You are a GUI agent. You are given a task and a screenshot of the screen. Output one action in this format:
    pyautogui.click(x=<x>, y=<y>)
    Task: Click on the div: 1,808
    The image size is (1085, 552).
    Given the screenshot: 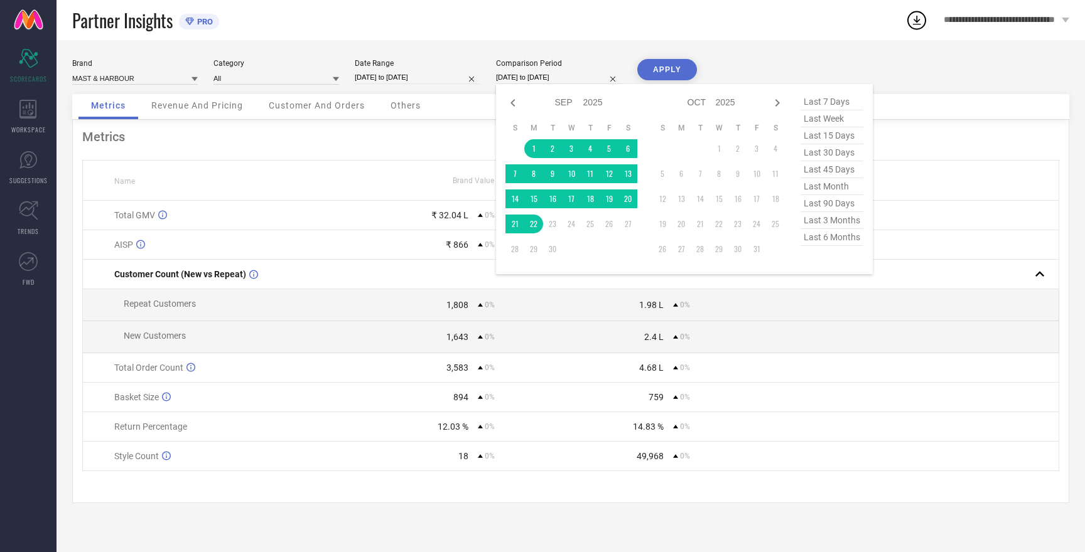 What is the action you would take?
    pyautogui.click(x=457, y=305)
    